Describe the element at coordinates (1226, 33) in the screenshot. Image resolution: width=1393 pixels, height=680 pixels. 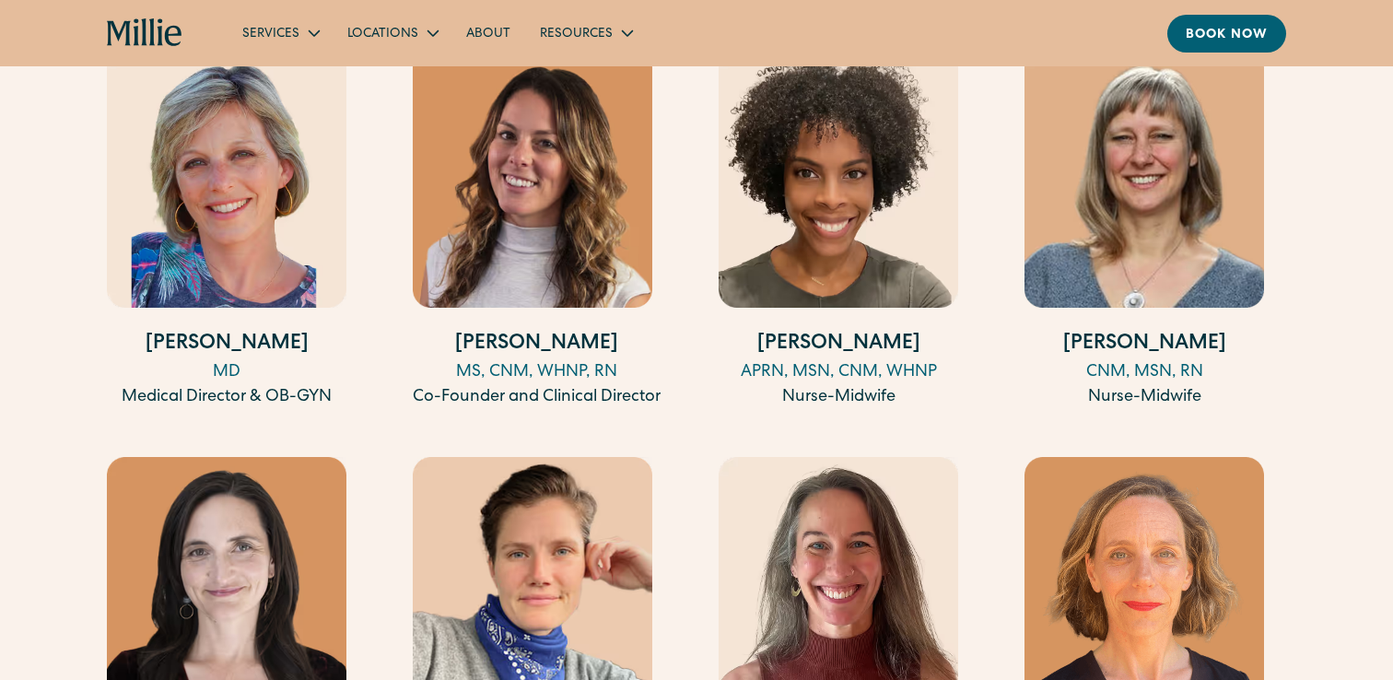
I see `a: Book now` at that location.